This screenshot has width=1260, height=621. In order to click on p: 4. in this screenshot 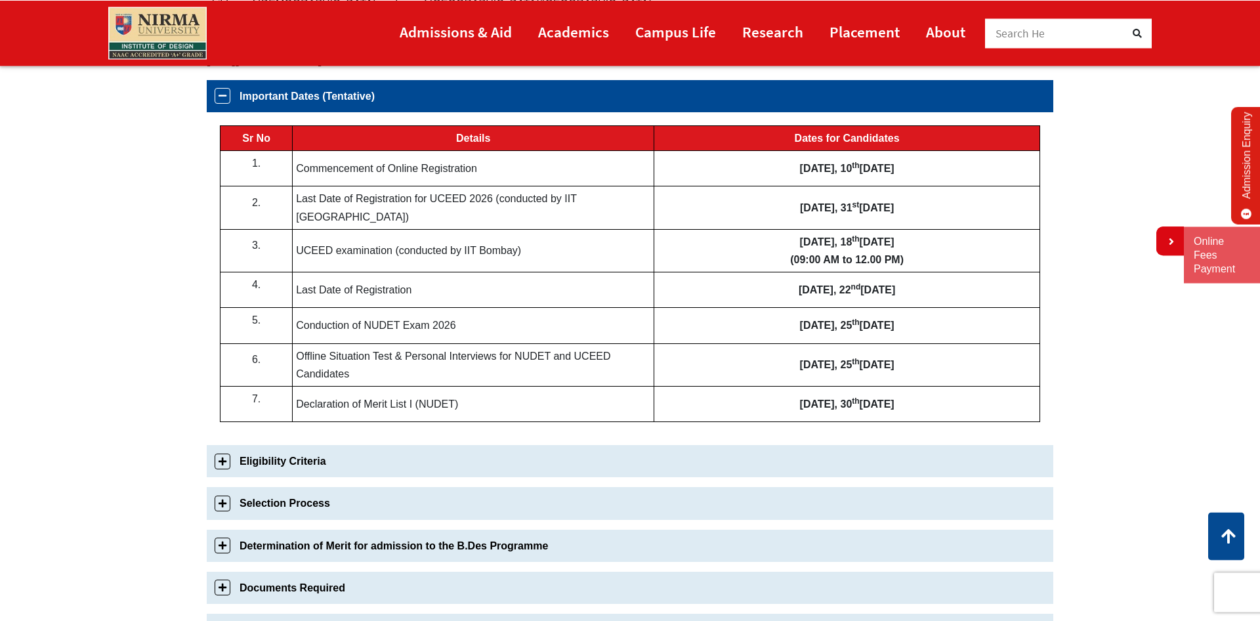, I will do `click(256, 284)`.